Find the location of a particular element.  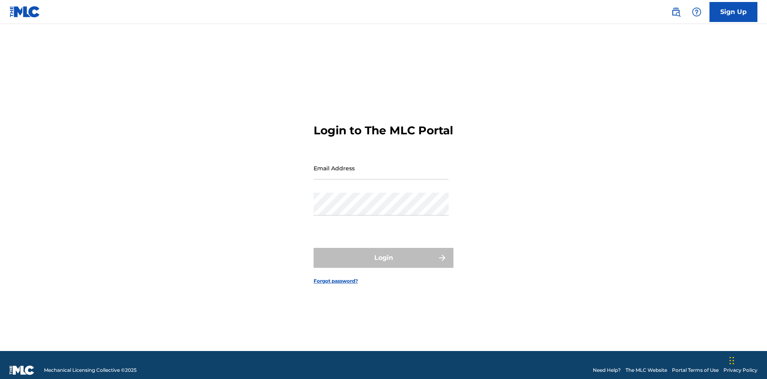

div: Chat Widget is located at coordinates (747, 359).